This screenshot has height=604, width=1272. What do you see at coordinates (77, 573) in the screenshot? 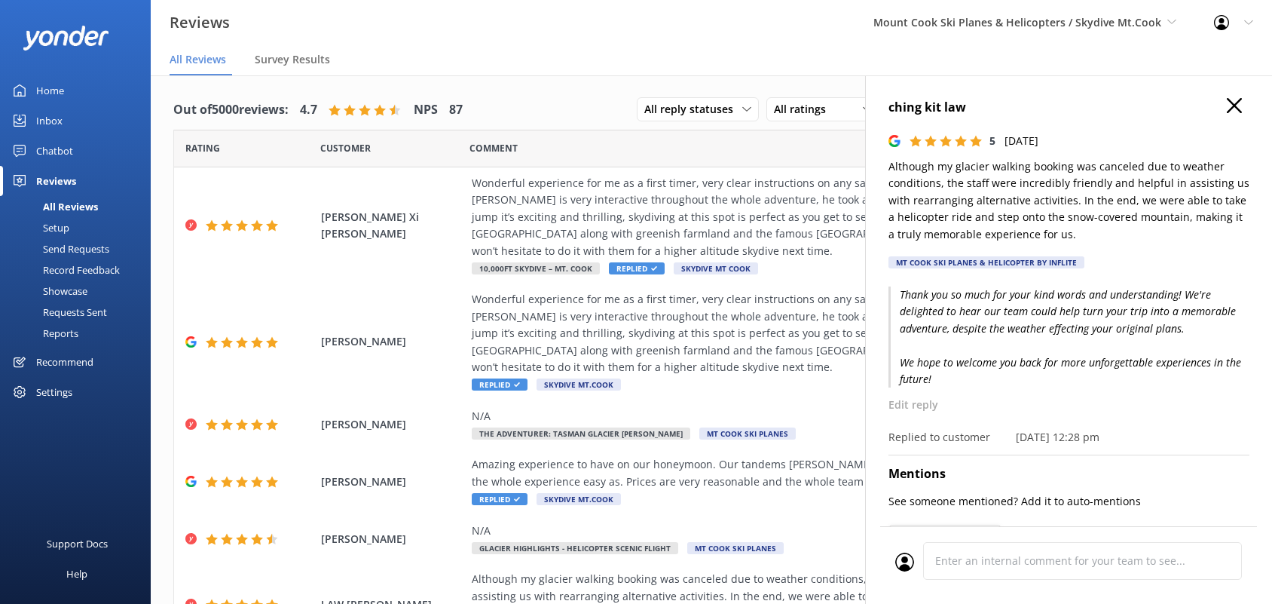
I see `div: Help` at bounding box center [77, 573].